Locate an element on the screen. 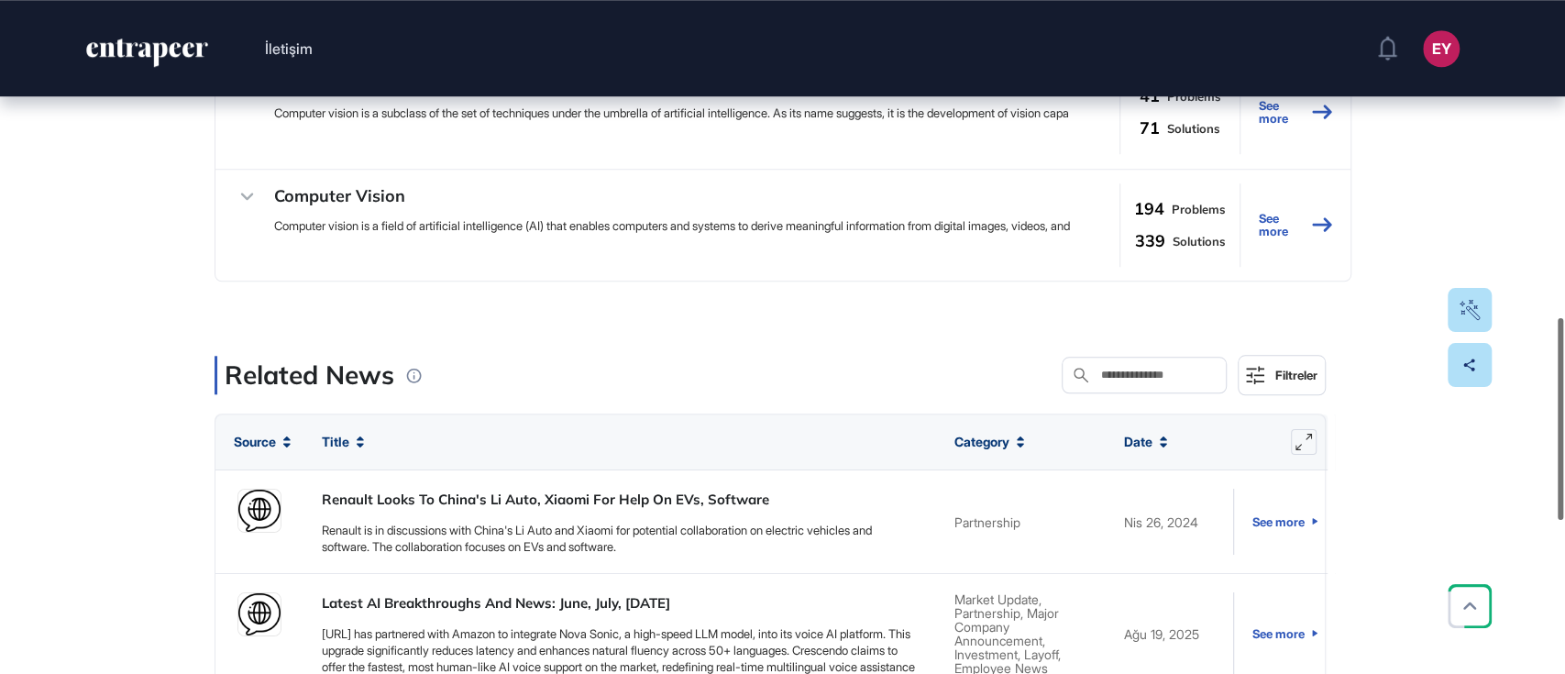 This screenshot has width=1565, height=674. button: Filtreler is located at coordinates (1282, 375).